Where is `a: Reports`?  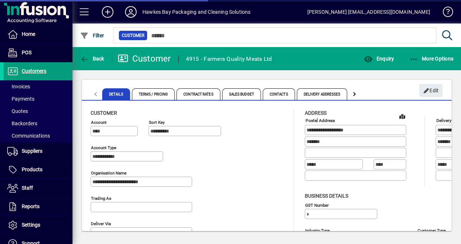
a: Reports is located at coordinates (38, 207).